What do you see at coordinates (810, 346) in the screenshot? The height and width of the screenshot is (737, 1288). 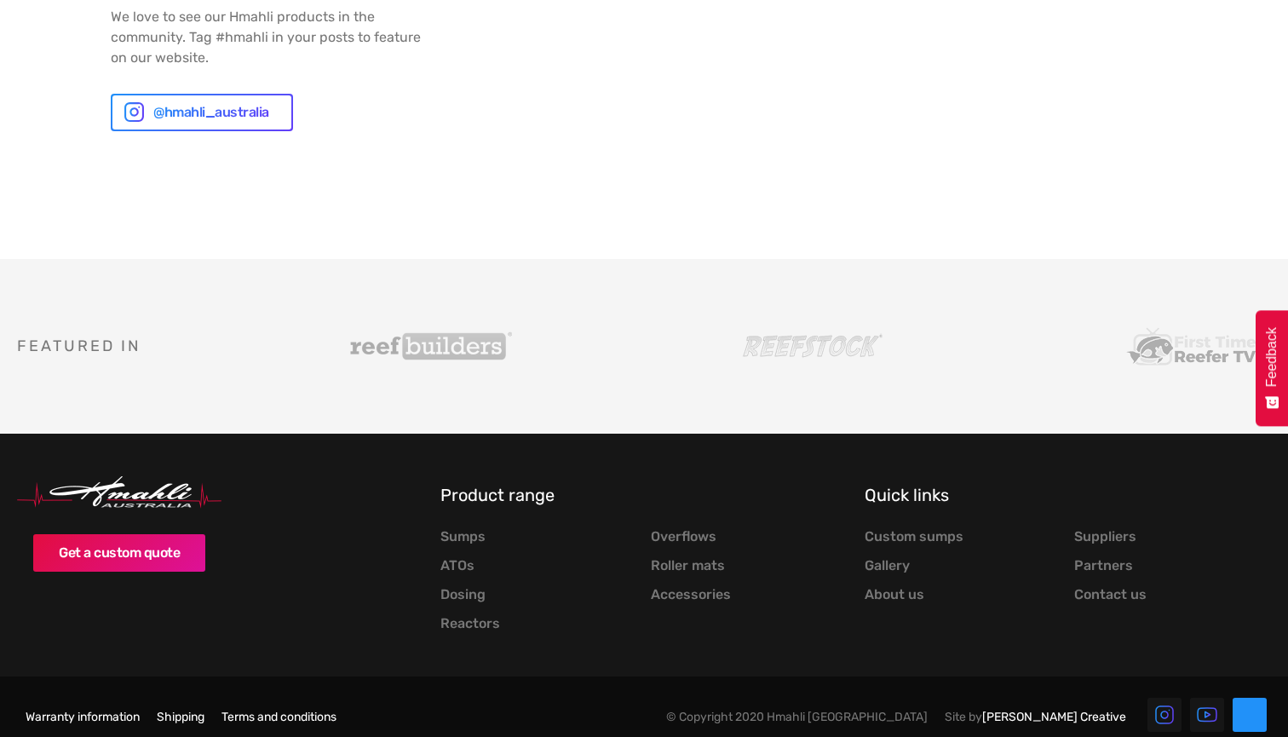 I see `img: Reefstock` at bounding box center [810, 346].